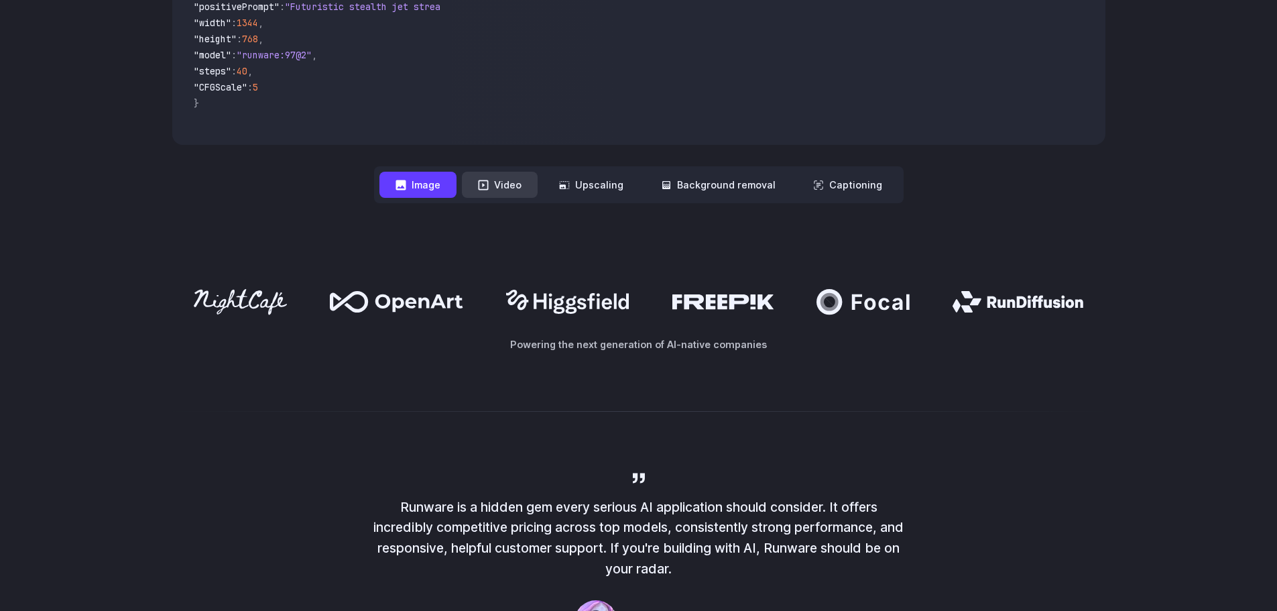 The width and height of the screenshot is (1277, 611). What do you see at coordinates (639, 344) in the screenshot?
I see `p: Powering the next generation of AI-native companies` at bounding box center [639, 344].